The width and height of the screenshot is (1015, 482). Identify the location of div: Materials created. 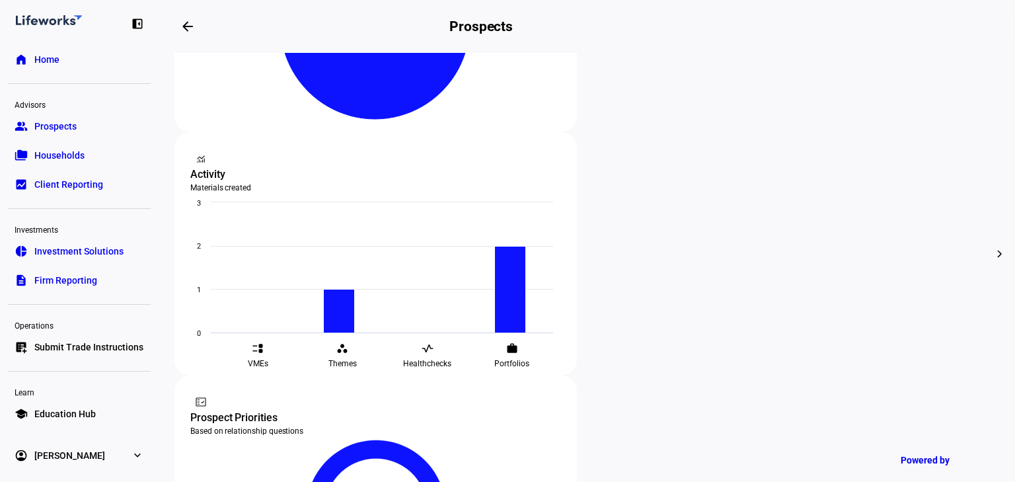
(375, 188).